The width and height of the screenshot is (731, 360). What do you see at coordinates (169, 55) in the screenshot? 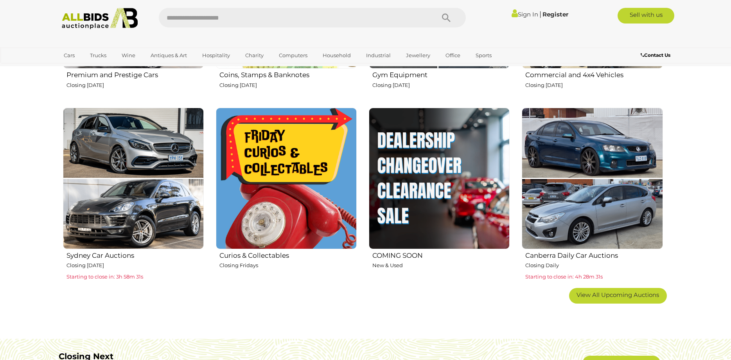
I see `a: Antiques & Art` at bounding box center [169, 55].